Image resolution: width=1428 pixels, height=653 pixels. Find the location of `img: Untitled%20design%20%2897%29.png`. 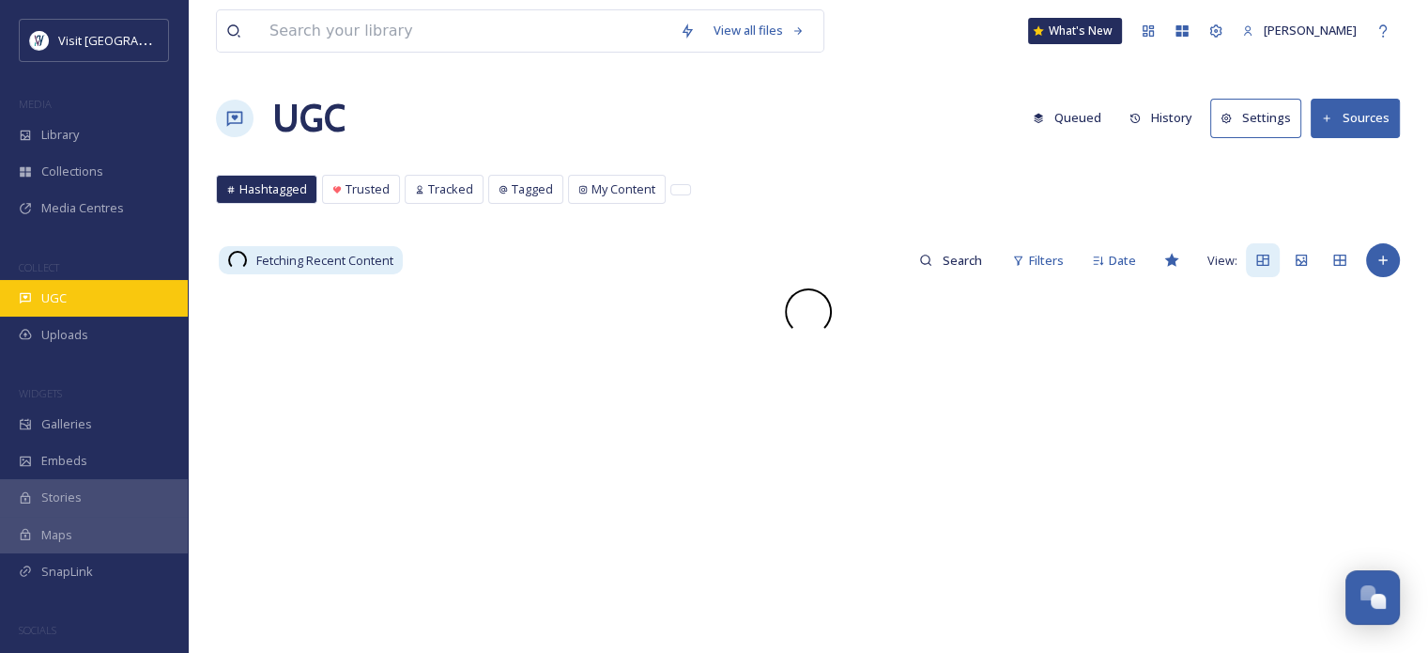

img: Untitled%20design%20%2897%29.png is located at coordinates (39, 40).